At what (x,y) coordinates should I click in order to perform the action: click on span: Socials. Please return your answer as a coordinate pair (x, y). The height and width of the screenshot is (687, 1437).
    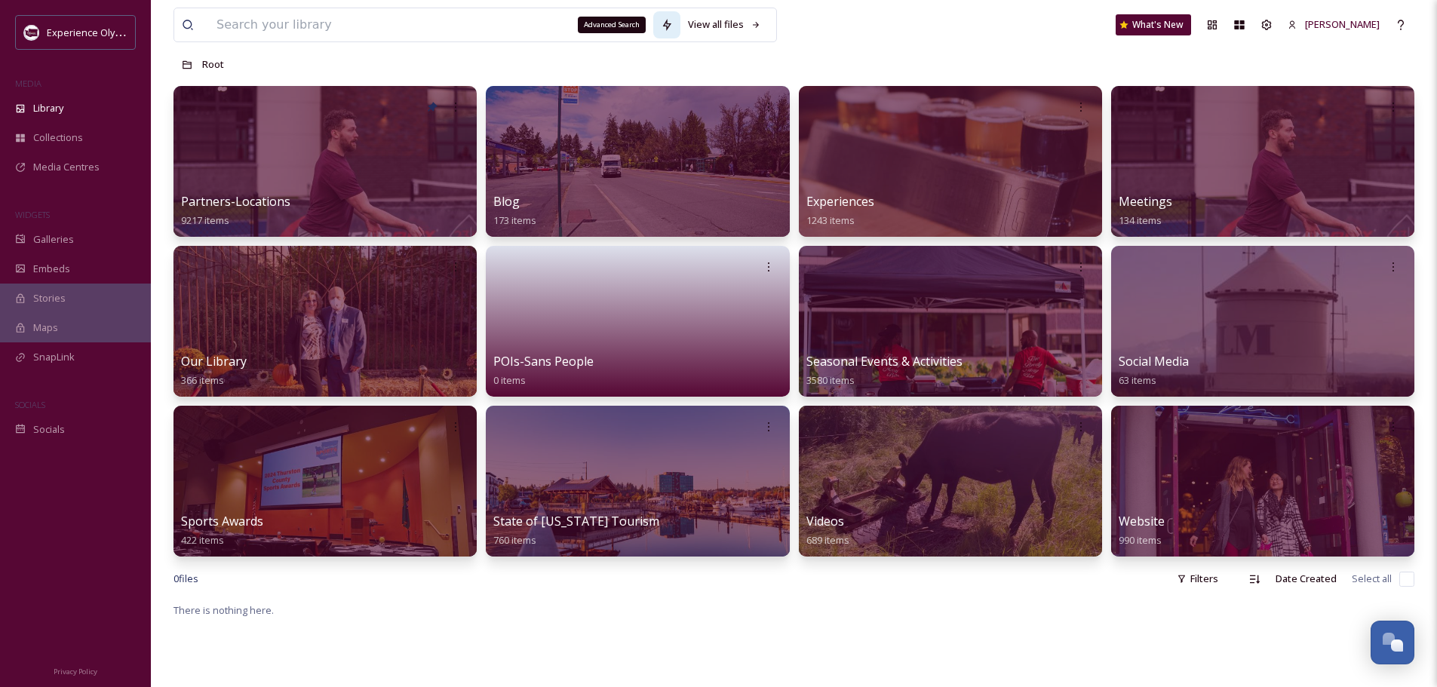
    Looking at the image, I should click on (49, 429).